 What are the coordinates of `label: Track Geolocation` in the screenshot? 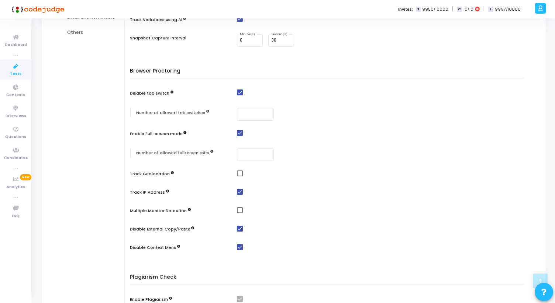 It's located at (150, 174).